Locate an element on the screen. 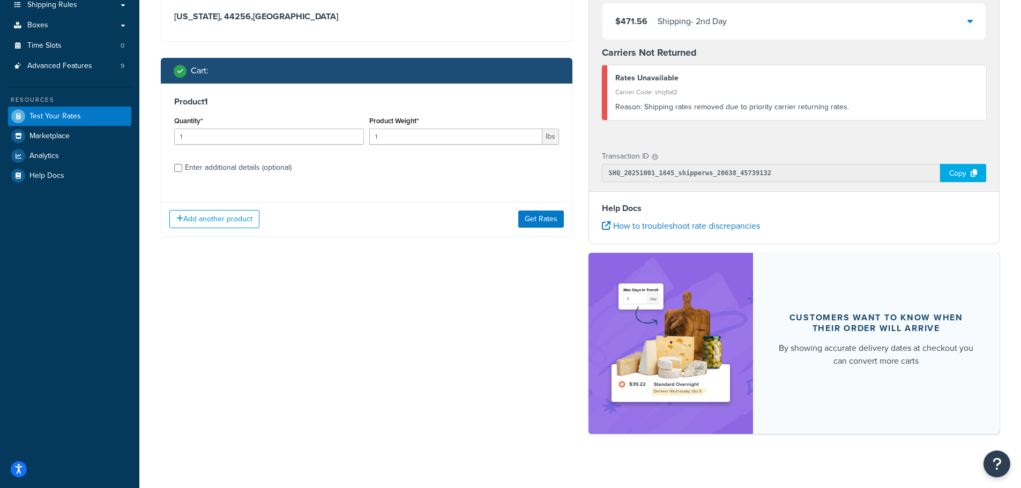 Image resolution: width=1021 pixels, height=488 pixels. span: 9 is located at coordinates (122, 66).